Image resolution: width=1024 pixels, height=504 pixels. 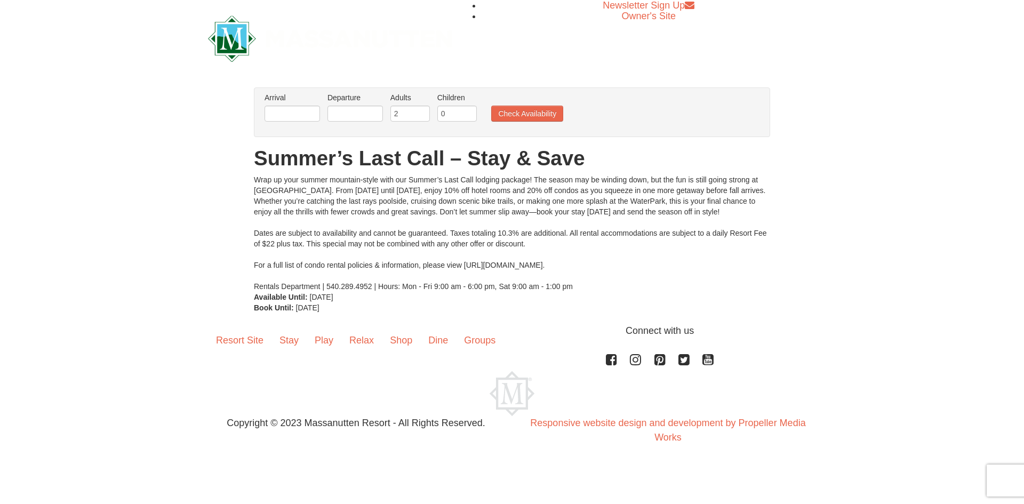 What do you see at coordinates (648, 16) in the screenshot?
I see `a: Owner's Site` at bounding box center [648, 16].